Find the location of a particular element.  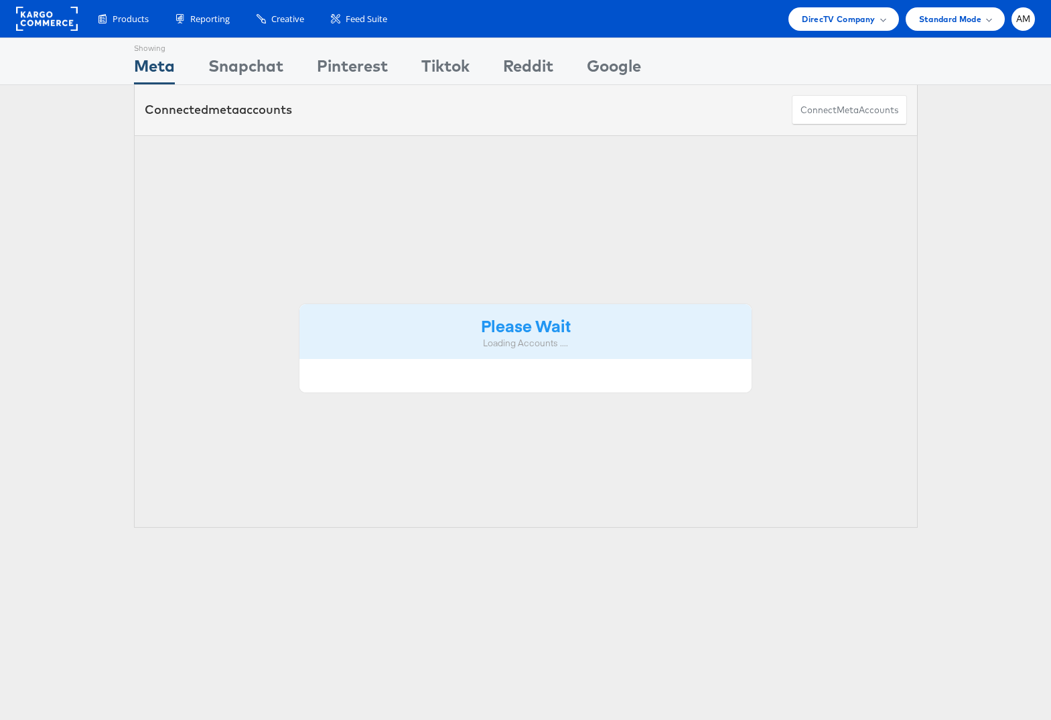

div: Pinterest is located at coordinates (352, 69).